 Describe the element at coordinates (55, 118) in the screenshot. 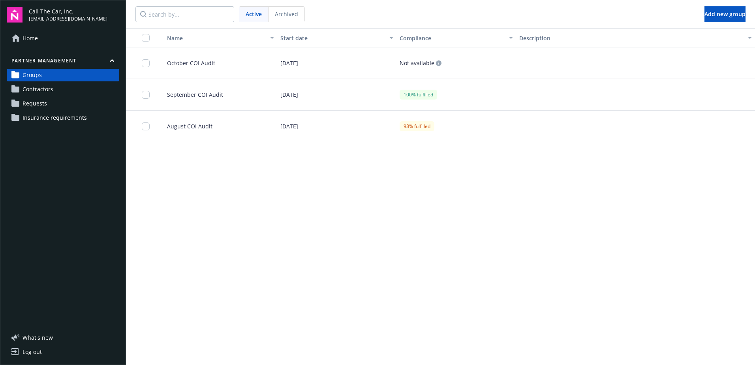

I see `span: Insurance requirements` at that location.